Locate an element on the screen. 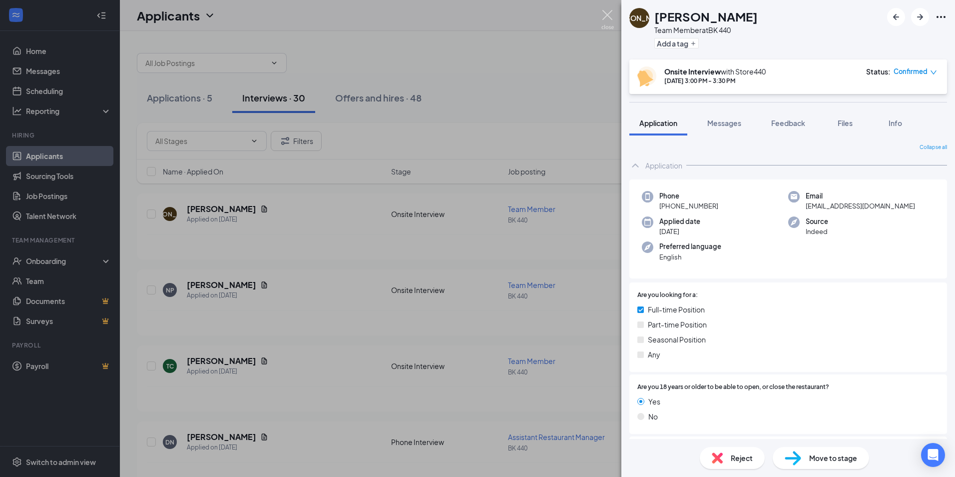 The image size is (955, 477). div: Status : is located at coordinates (878, 71).